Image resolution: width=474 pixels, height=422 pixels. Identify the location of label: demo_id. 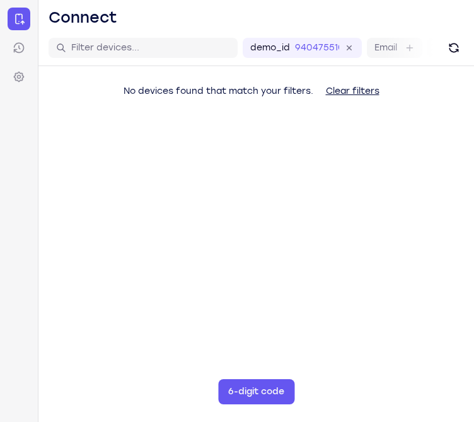
(270, 48).